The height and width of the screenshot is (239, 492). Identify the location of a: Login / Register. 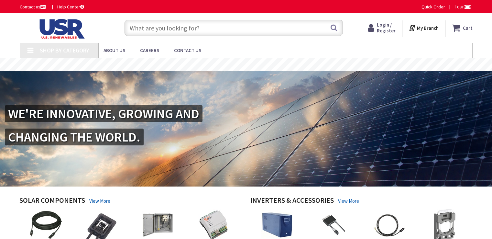
(381, 28).